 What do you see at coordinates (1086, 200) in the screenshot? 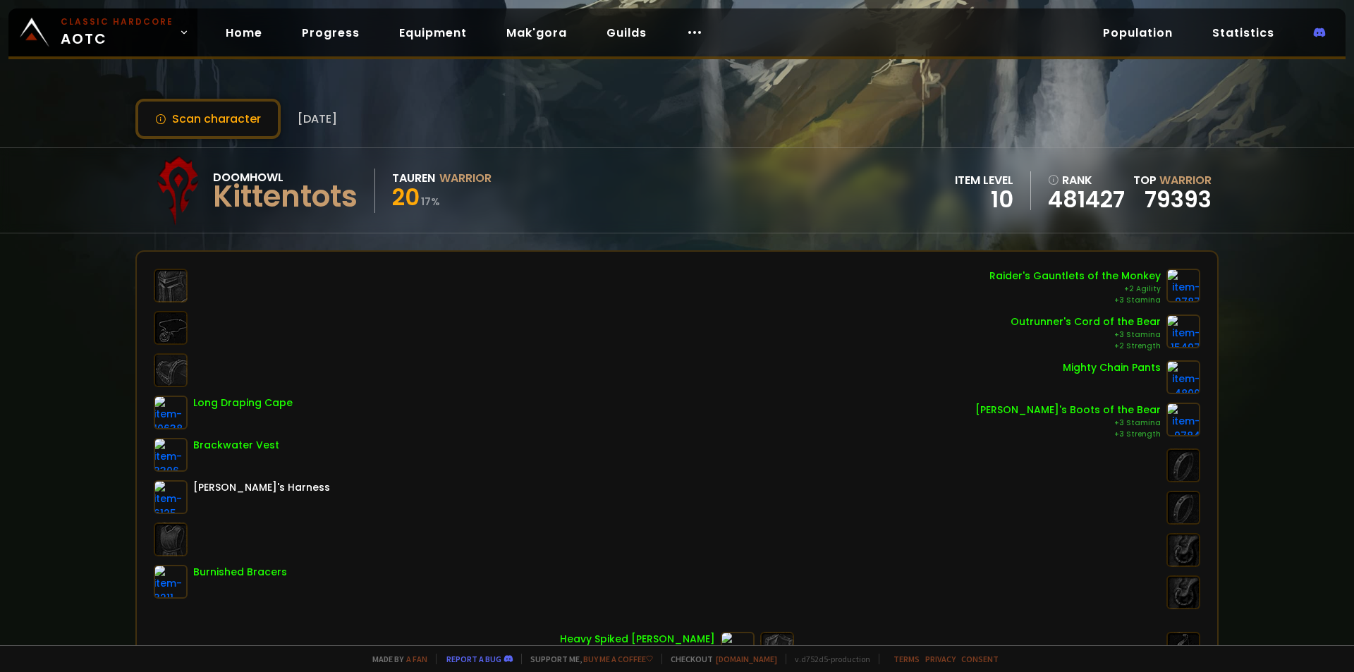
I see `a: 481427` at bounding box center [1086, 200].